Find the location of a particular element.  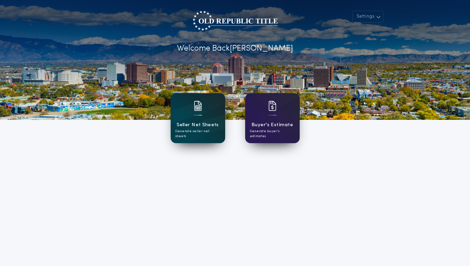

button: Settings is located at coordinates (368, 17).